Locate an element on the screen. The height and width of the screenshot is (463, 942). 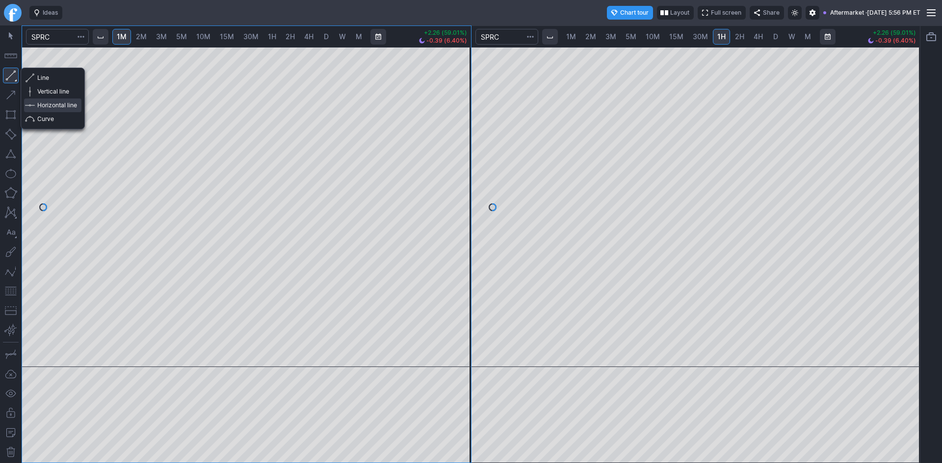
button: XABCD is located at coordinates (11, 213).